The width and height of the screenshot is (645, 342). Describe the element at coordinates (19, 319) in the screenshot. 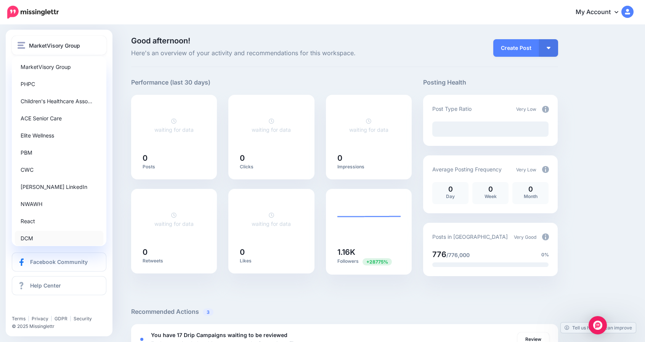

I see `a: Terms` at that location.